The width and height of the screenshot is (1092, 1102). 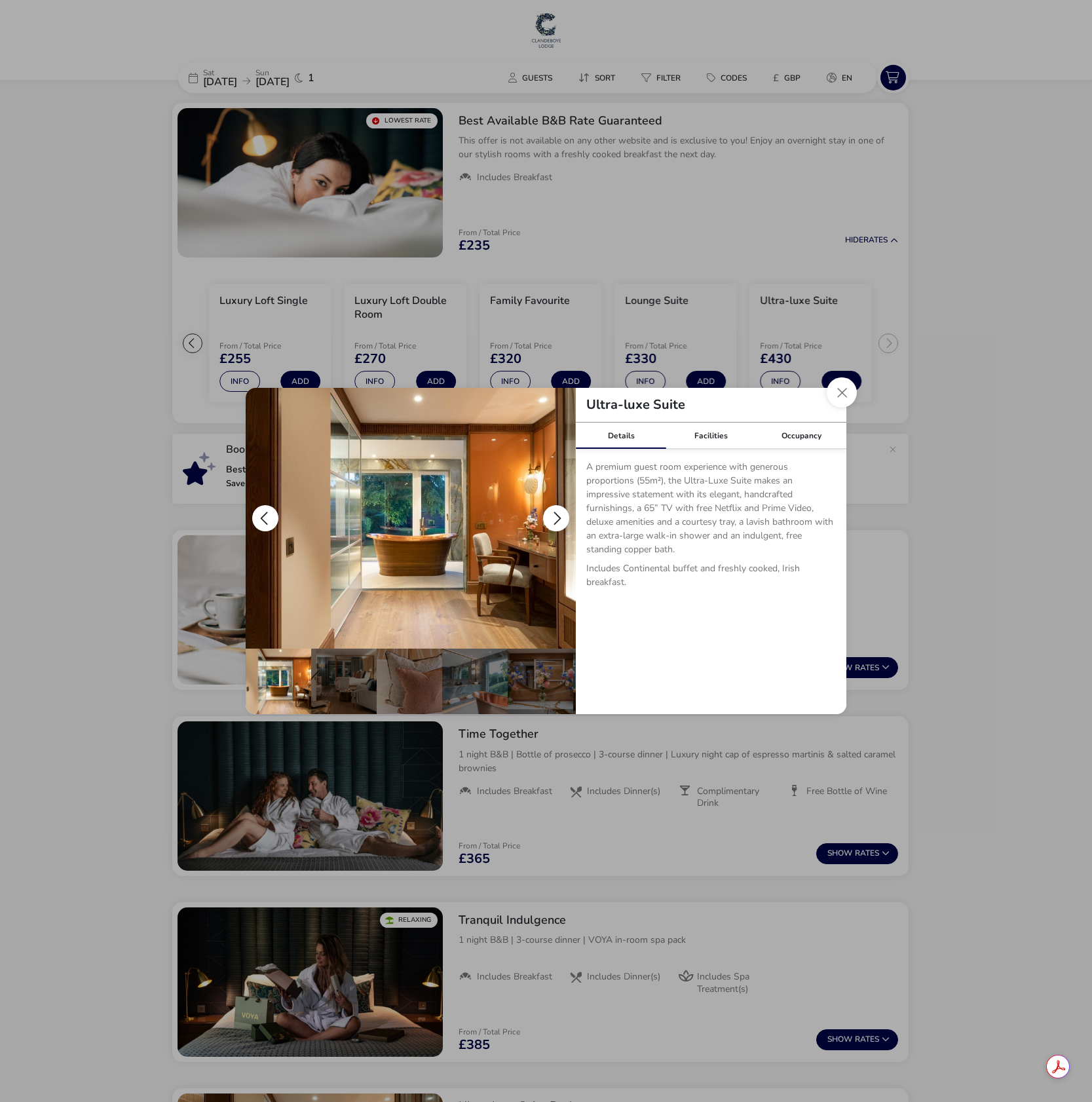 I want to click on button: Close dialog, so click(x=842, y=393).